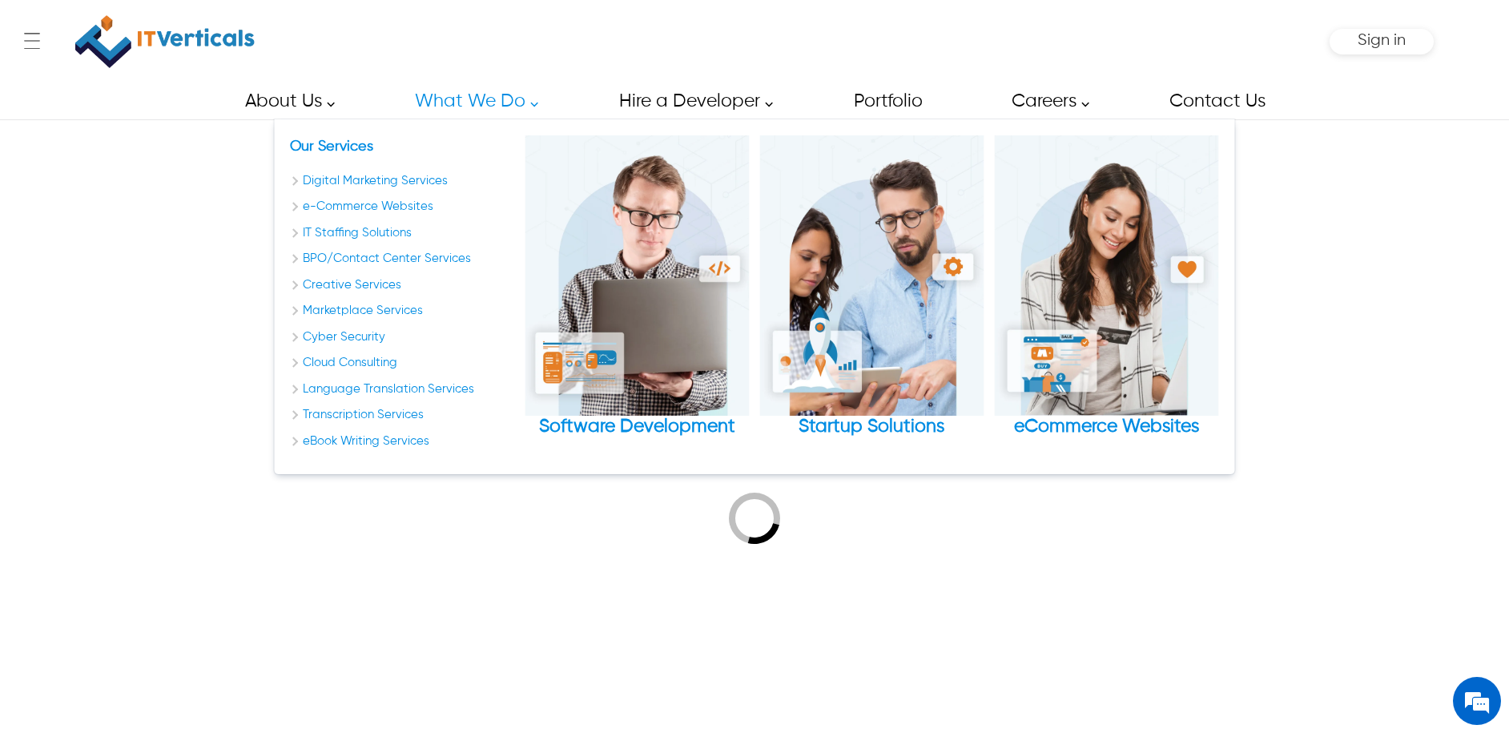  I want to click on a: IT Verticals Inc, so click(165, 42).